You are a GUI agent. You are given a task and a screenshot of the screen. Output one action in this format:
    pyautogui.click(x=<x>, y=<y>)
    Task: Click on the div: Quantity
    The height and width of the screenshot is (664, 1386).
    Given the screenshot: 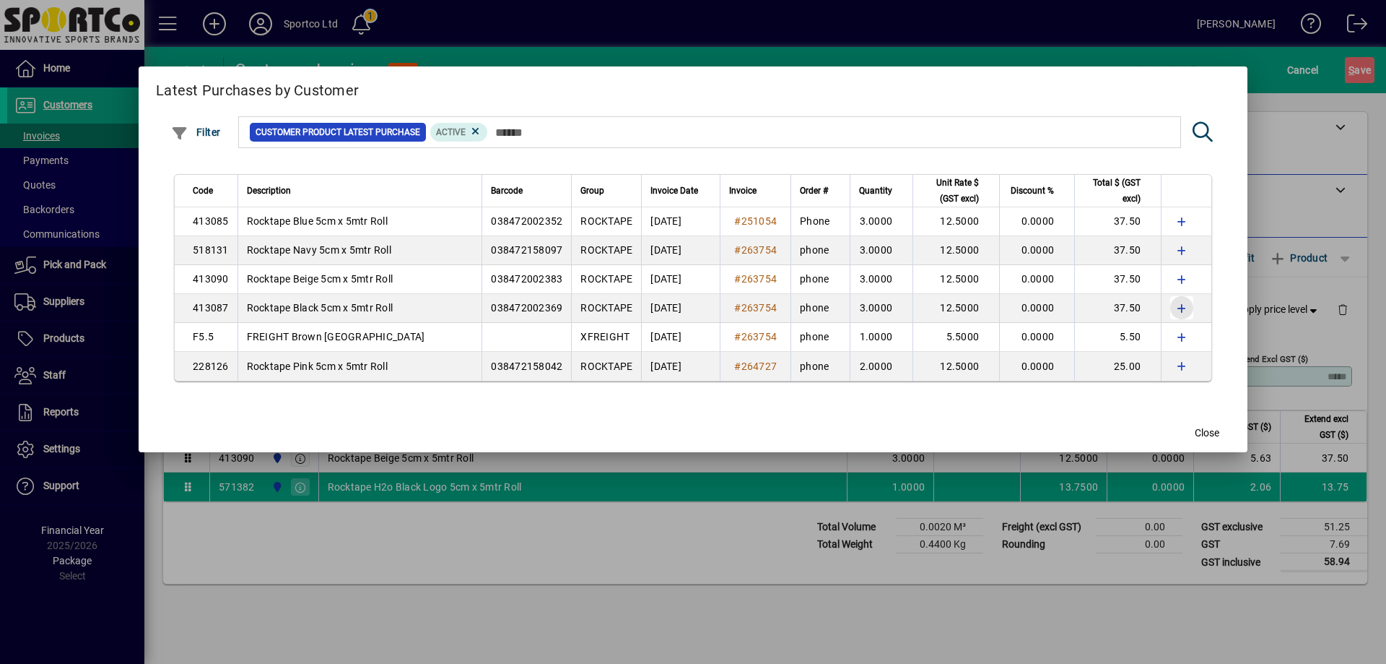 What is the action you would take?
    pyautogui.click(x=882, y=191)
    